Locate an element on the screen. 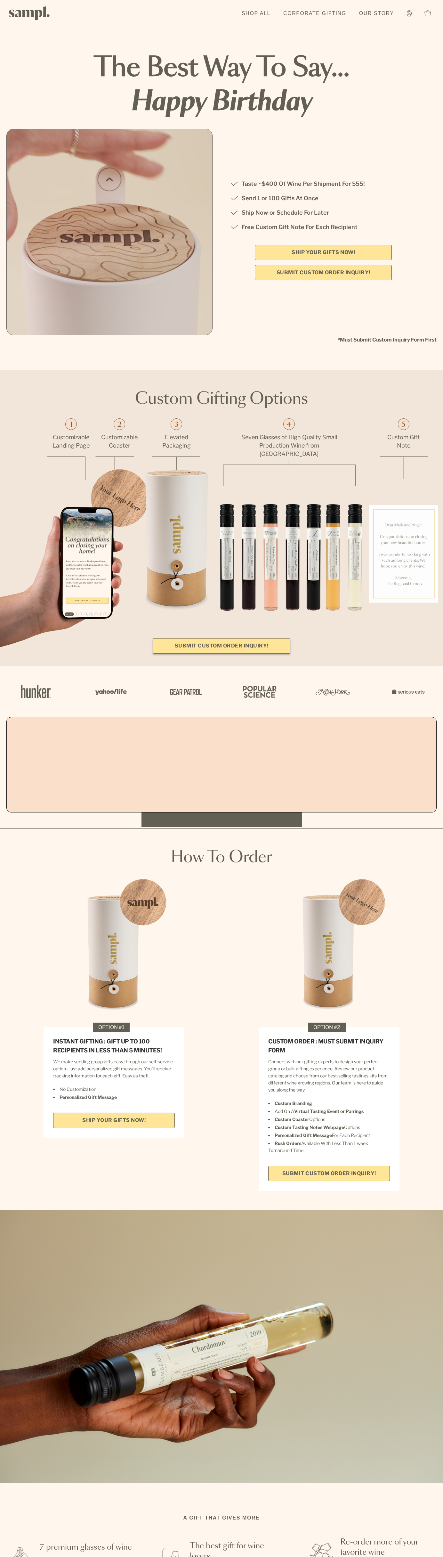 This screenshot has width=443, height=1557. p: Connect with our gifting experts to design your perfect group or bulk gifting experience. Review ... is located at coordinates (329, 1076).